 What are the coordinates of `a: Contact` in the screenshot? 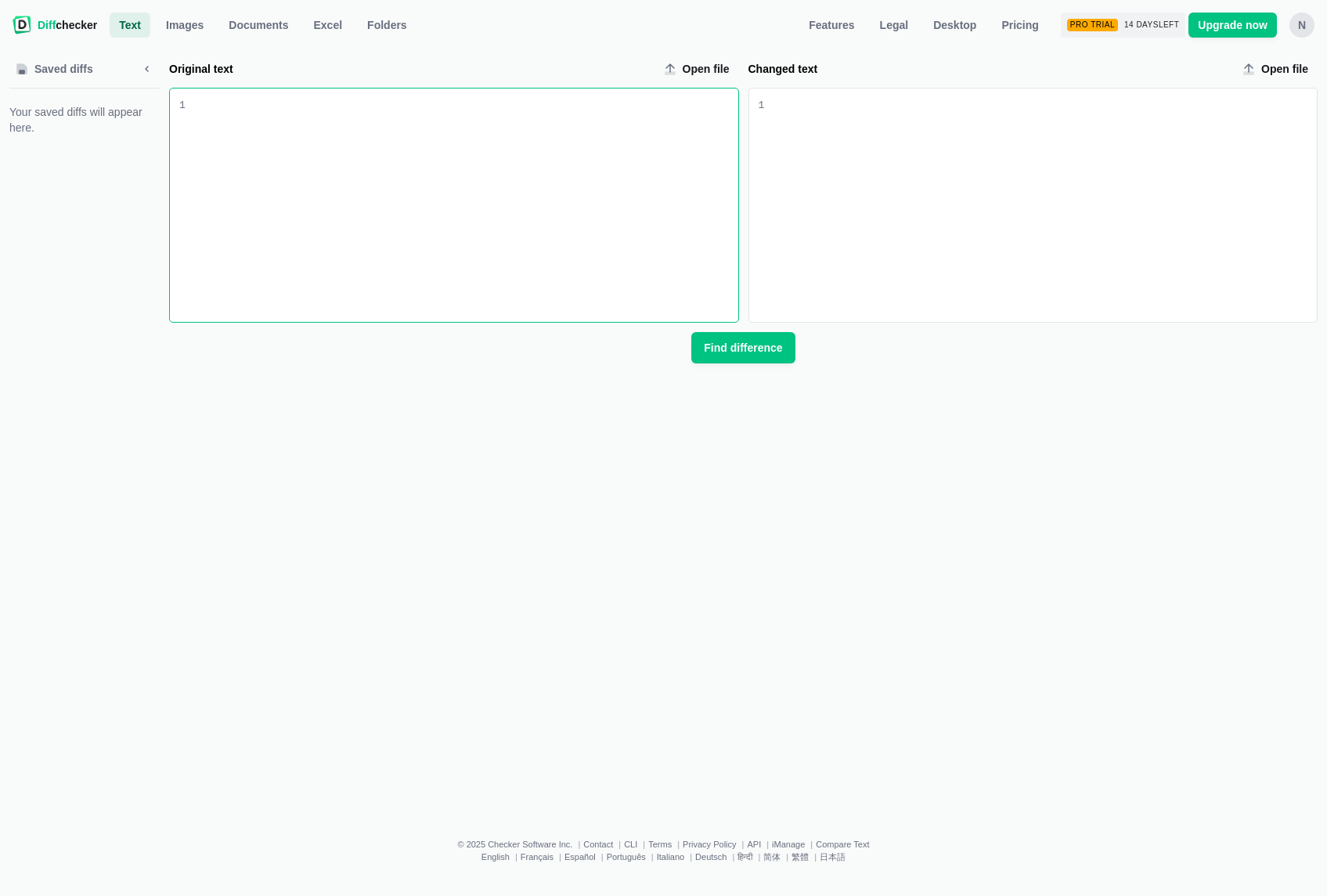 It's located at (599, 845).